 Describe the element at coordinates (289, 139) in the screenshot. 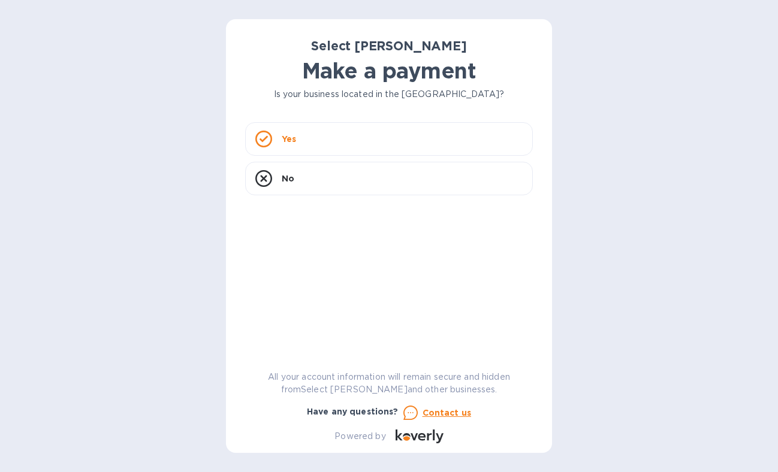

I see `p: Yes` at that location.